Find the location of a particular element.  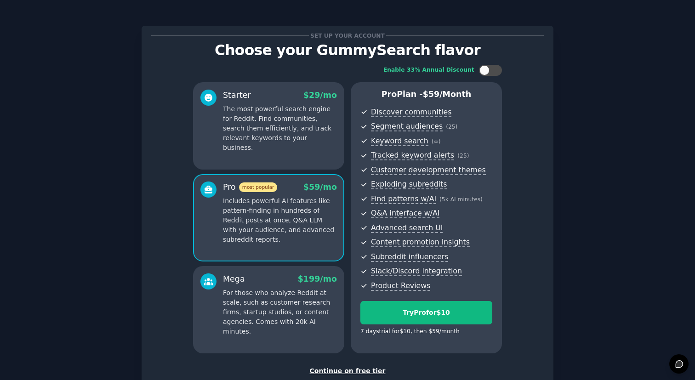

div: Try Pro for $10 is located at coordinates (426, 313).